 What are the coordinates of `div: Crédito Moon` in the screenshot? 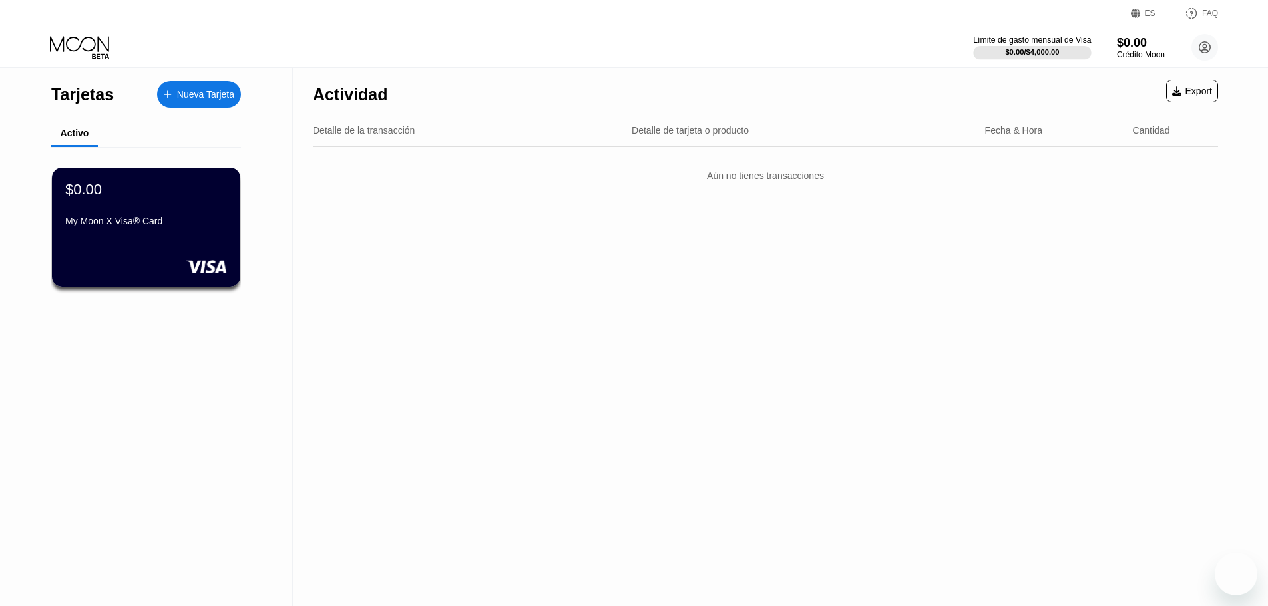 It's located at (1141, 55).